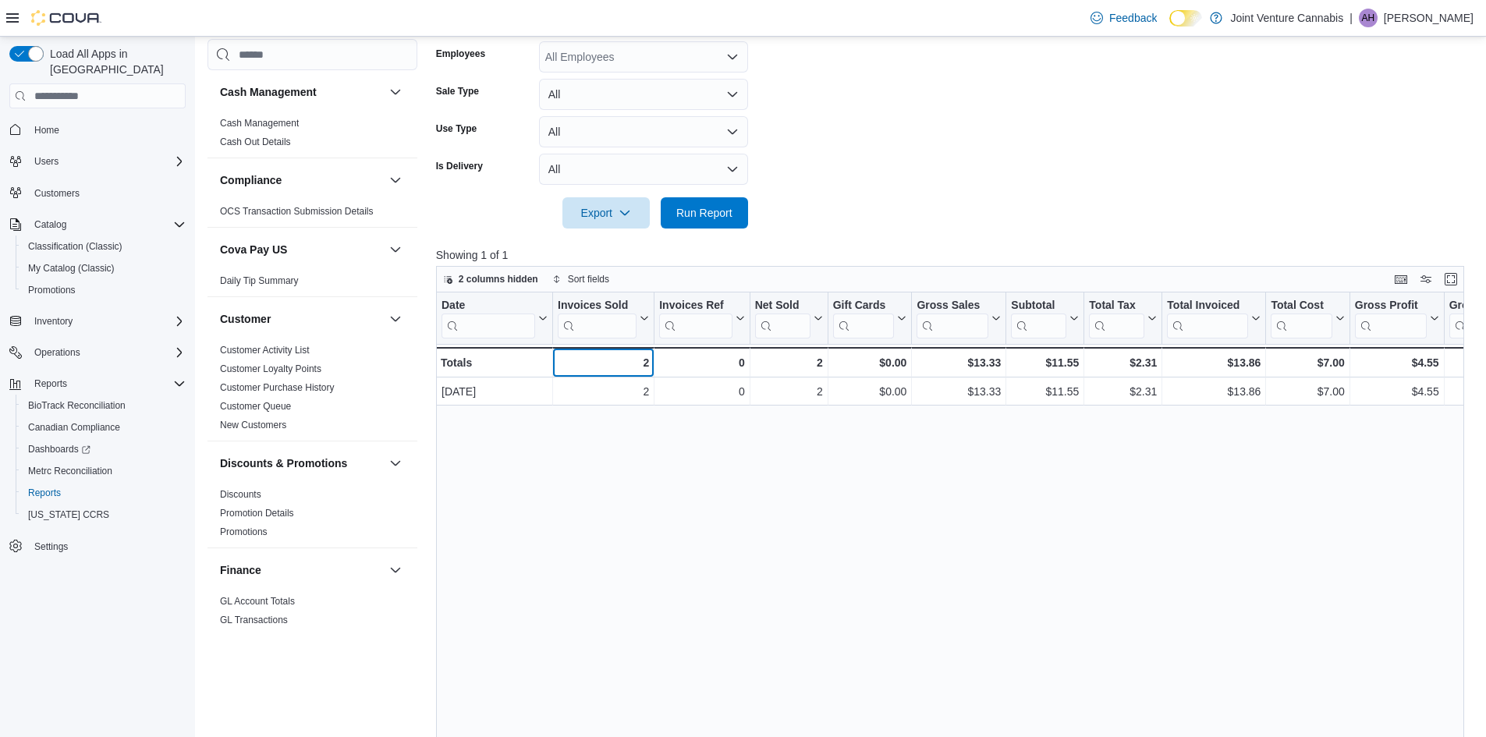 This screenshot has height=737, width=1486. I want to click on div: Total Invoiced, so click(1208, 318).